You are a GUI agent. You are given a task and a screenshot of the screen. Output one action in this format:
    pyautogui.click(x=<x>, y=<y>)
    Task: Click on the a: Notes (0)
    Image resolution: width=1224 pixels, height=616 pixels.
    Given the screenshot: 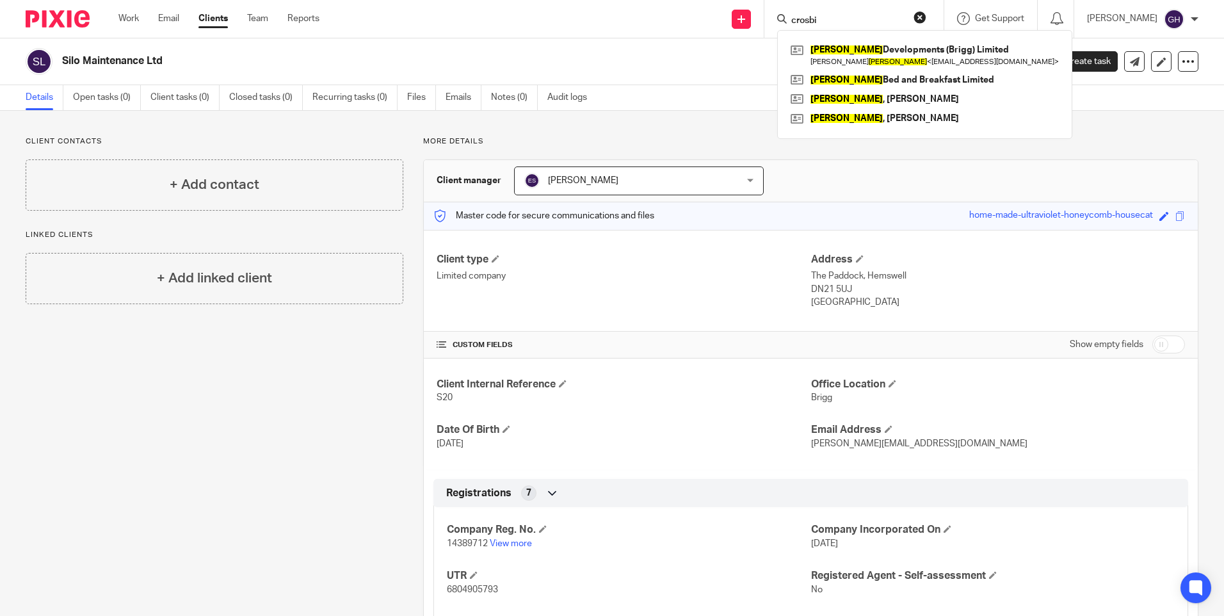 What is the action you would take?
    pyautogui.click(x=514, y=97)
    